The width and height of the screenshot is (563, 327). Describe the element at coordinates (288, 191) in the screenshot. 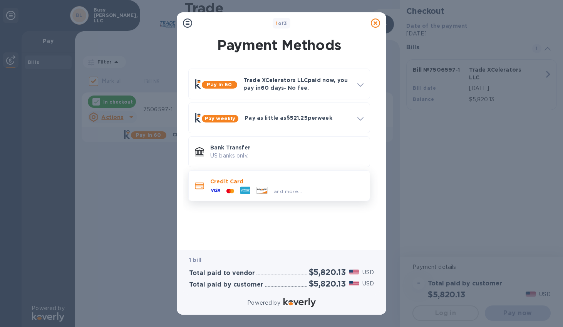

I see `span: and more...` at that location.